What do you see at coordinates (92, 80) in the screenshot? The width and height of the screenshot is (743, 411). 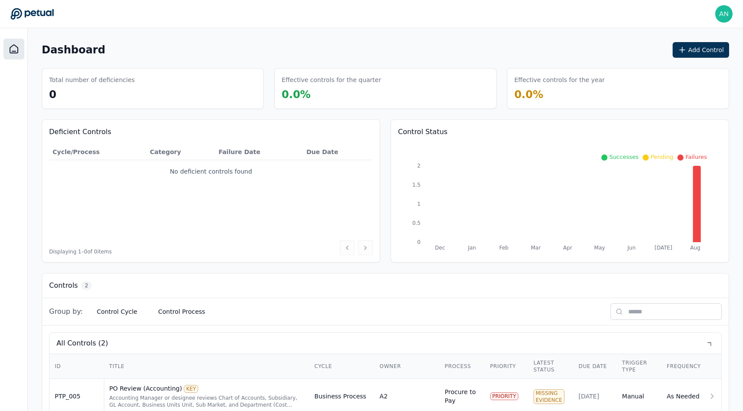 I see `h3: Total number of deficiencies` at bounding box center [92, 80].